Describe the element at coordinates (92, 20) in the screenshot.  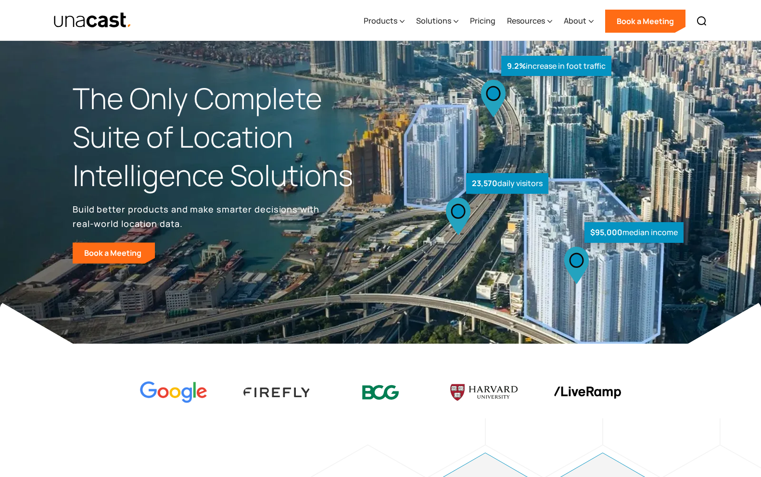
I see `a: home` at that location.